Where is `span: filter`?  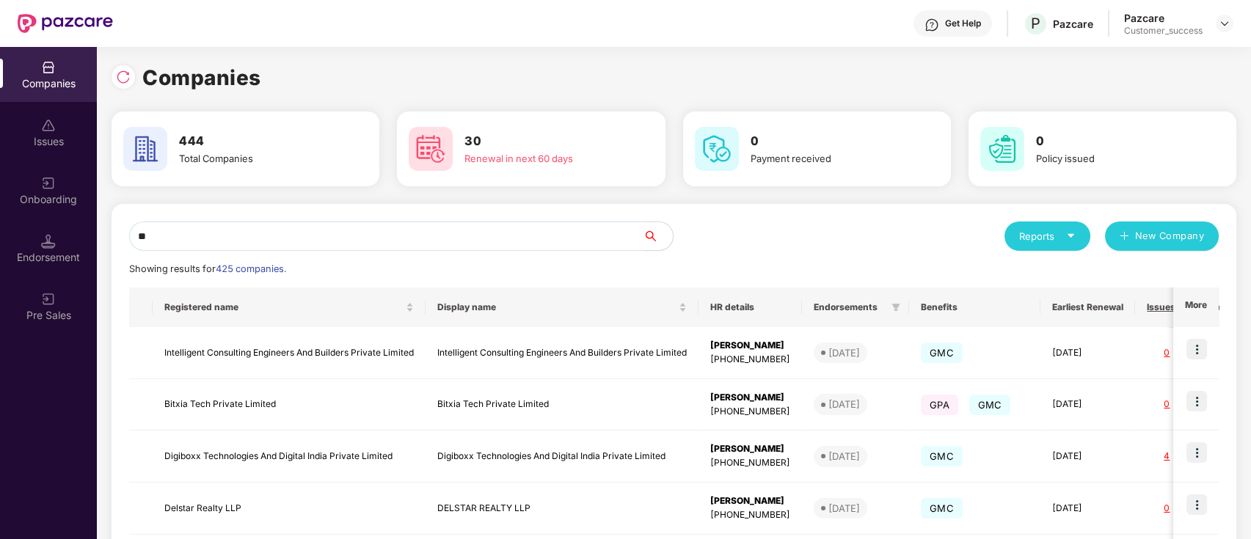
span: filter is located at coordinates (896, 307).